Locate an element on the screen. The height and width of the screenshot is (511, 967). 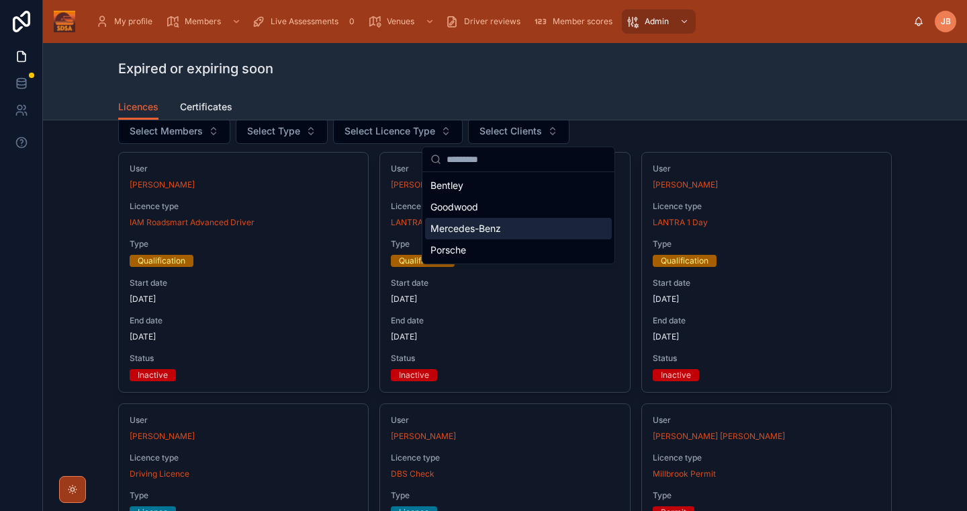
span: Live Assessments is located at coordinates (304, 21).